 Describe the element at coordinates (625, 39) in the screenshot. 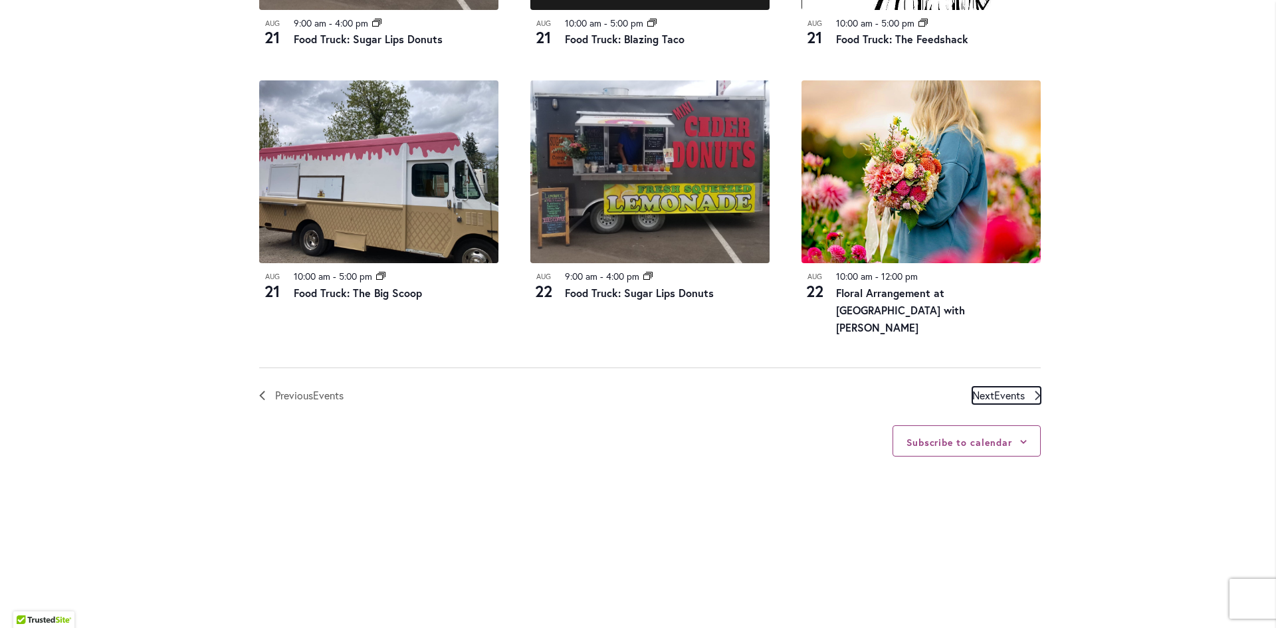

I see `a: Food Truck: Blazing Taco` at that location.